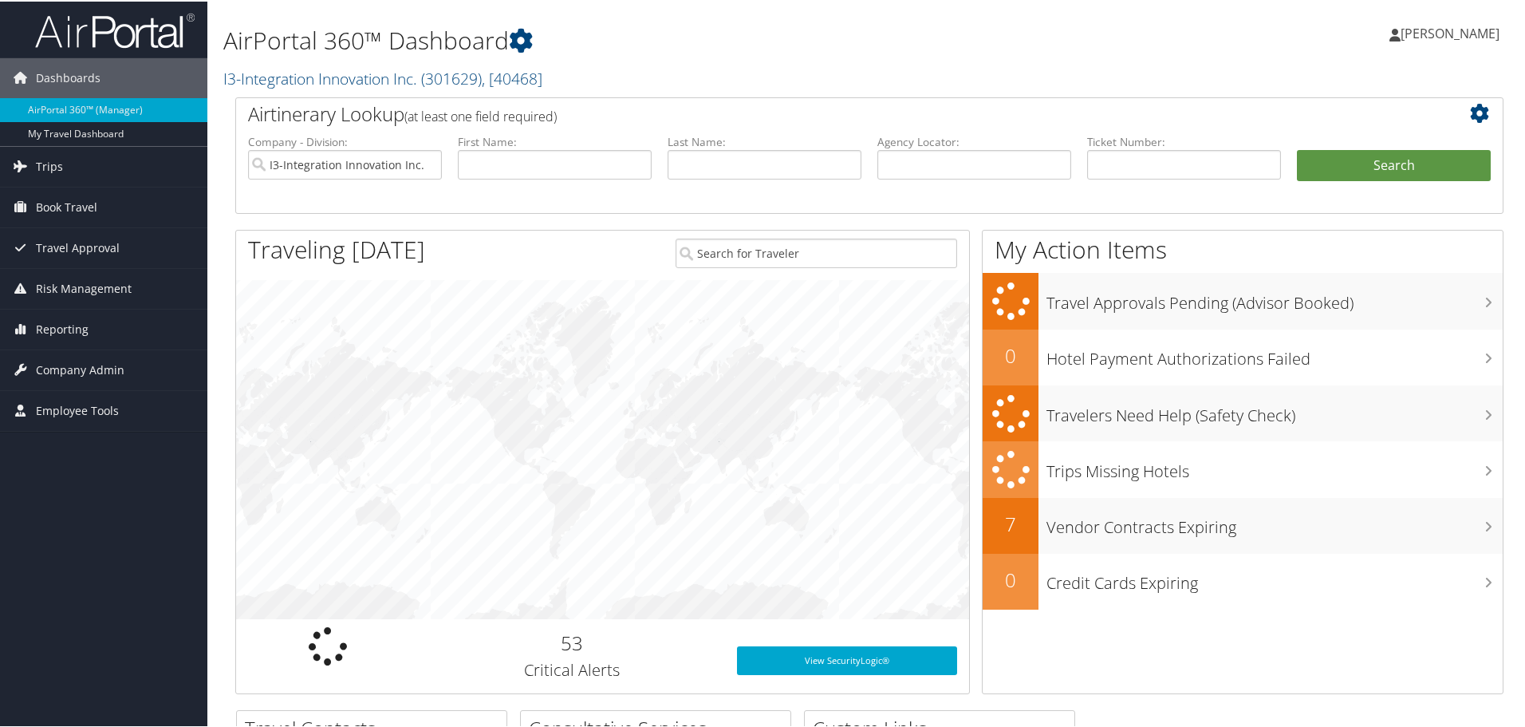 The image size is (1525, 727). What do you see at coordinates (1274, 410) in the screenshot?
I see `h3: Travelers Need Help (Safety Check)` at bounding box center [1274, 410].